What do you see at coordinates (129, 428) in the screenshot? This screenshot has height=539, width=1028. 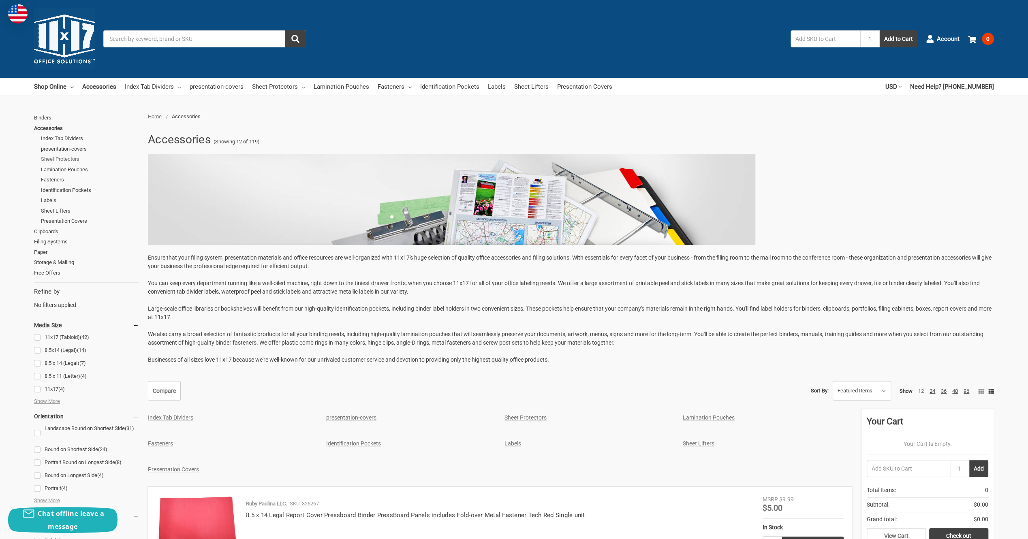 I see `span: (31)` at bounding box center [129, 428].